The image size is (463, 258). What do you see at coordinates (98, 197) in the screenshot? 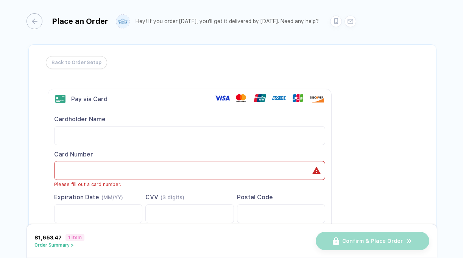
I see `div: Expiration Date` at bounding box center [98, 197].